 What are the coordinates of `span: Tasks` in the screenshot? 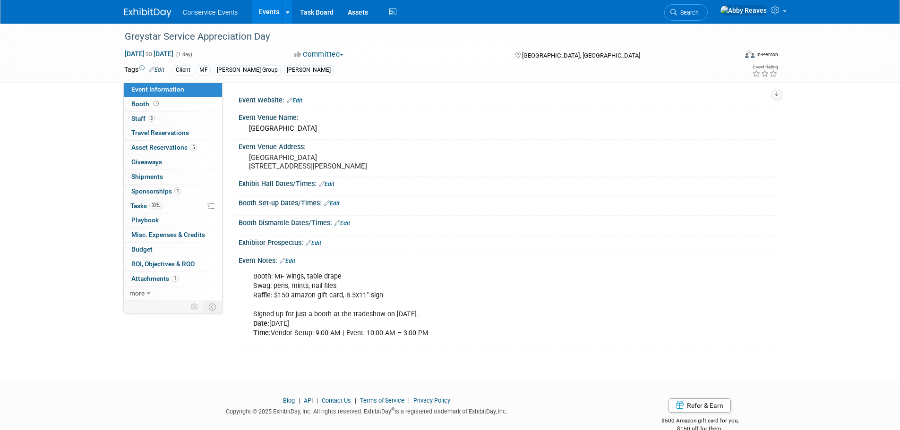 It's located at (146, 206).